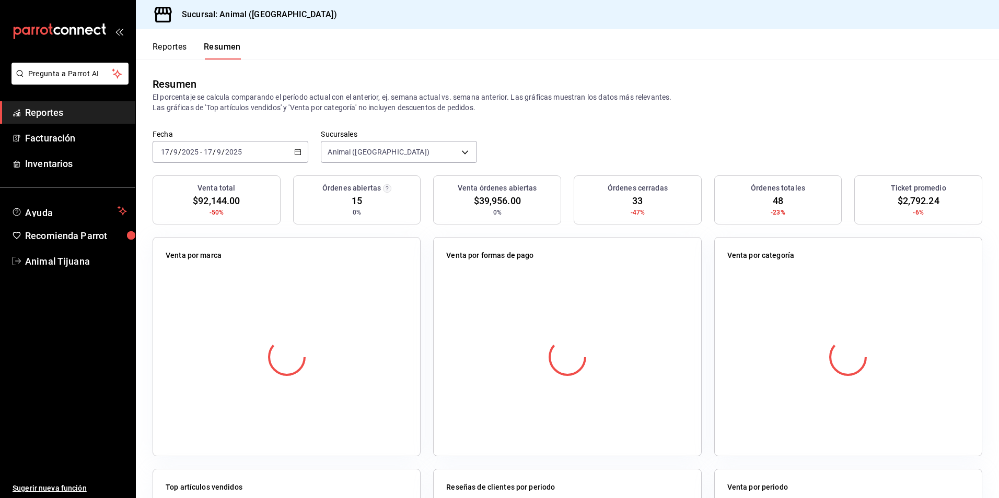 The image size is (999, 498). What do you see at coordinates (204, 487) in the screenshot?
I see `p: Top artículos vendidos` at bounding box center [204, 487].